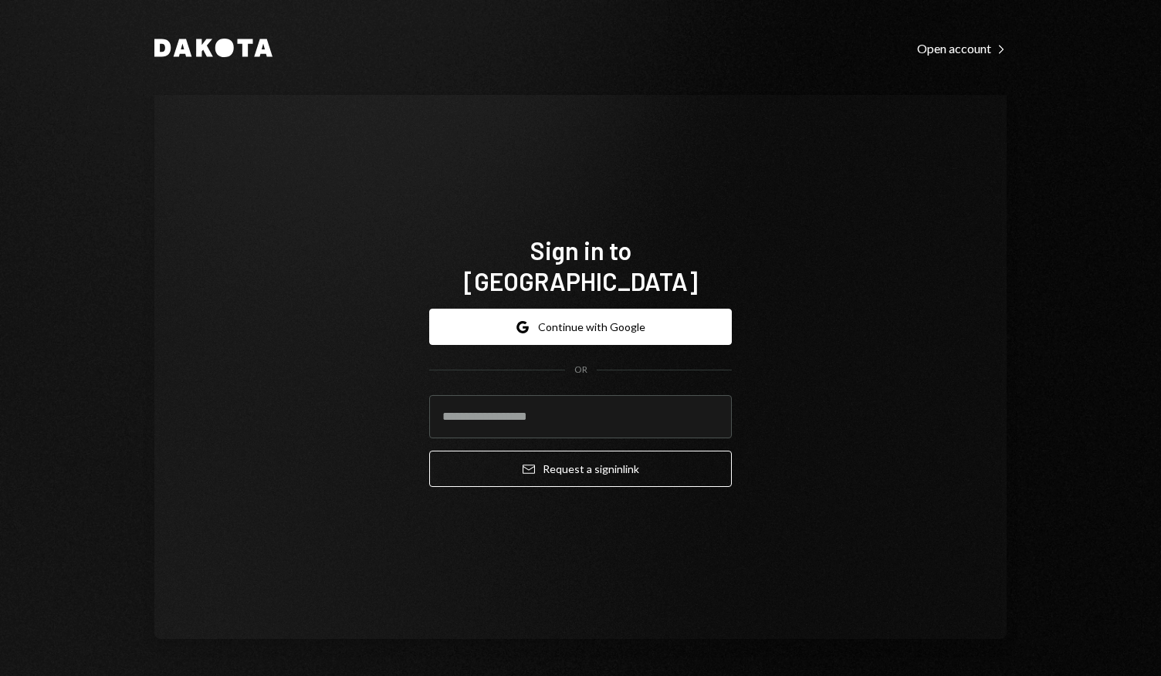  Describe the element at coordinates (581, 469) in the screenshot. I see `button: Request a signinlink` at that location.